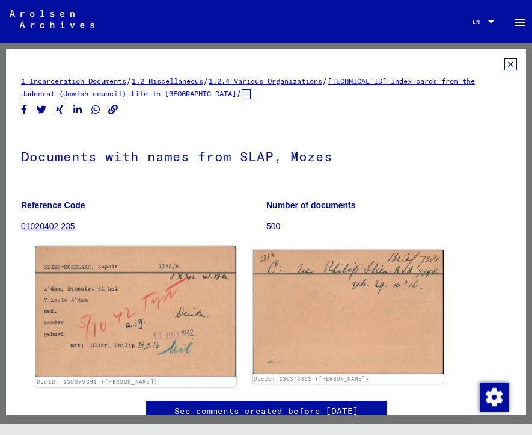  Describe the element at coordinates (167, 81) in the screenshot. I see `a: 1.2 Miscellaneous` at that location.